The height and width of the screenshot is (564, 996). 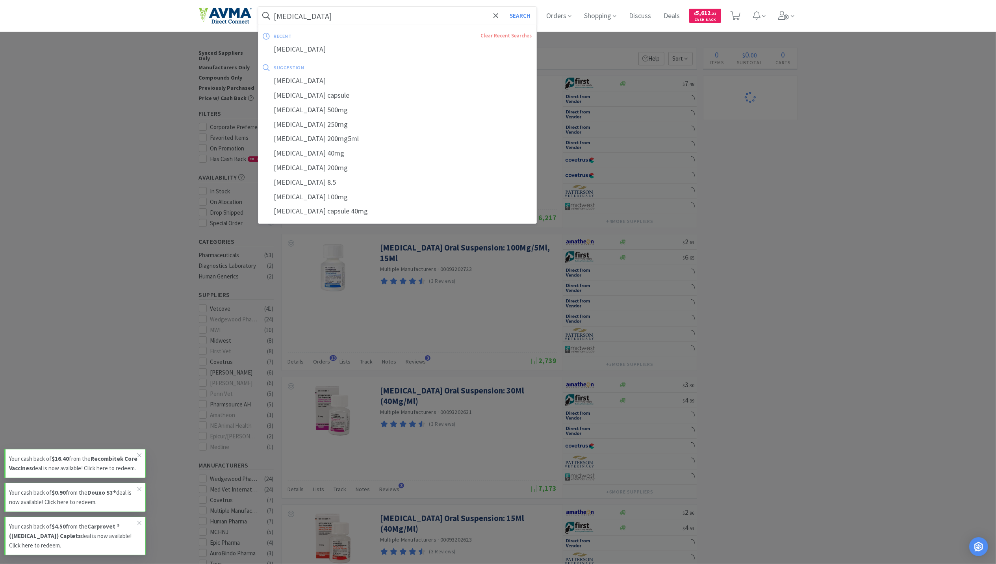 What do you see at coordinates (397, 16) in the screenshot?
I see `input: Search by item, sku, manufacturer, ingredient, size...` at bounding box center [397, 16].